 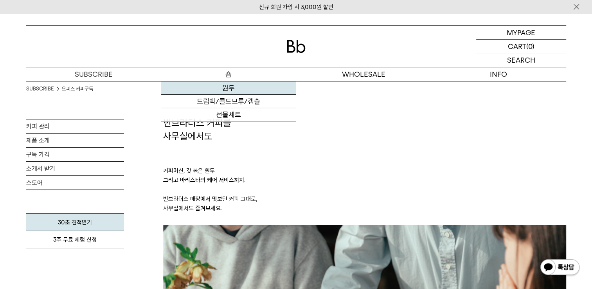 What do you see at coordinates (75, 168) in the screenshot?
I see `a: 소개서 받기` at bounding box center [75, 168].